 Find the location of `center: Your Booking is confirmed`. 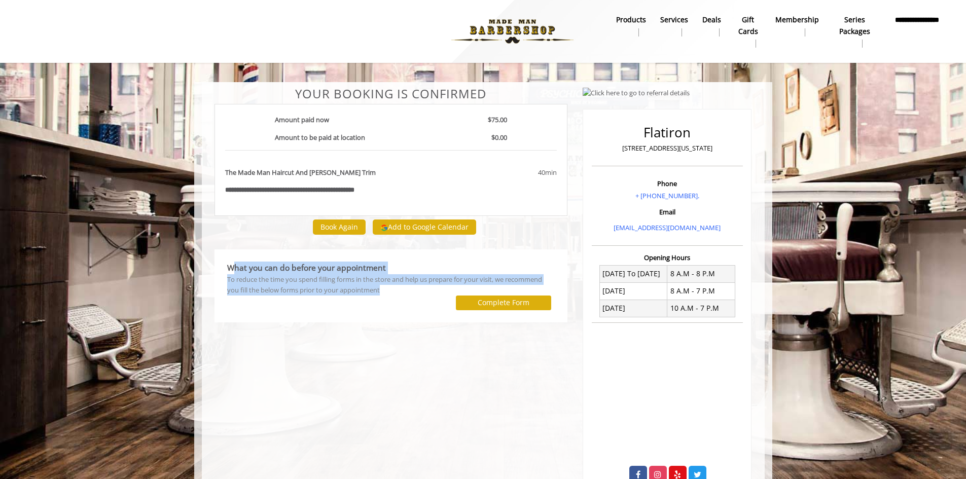

center: Your Booking is confirmed is located at coordinates (391, 94).